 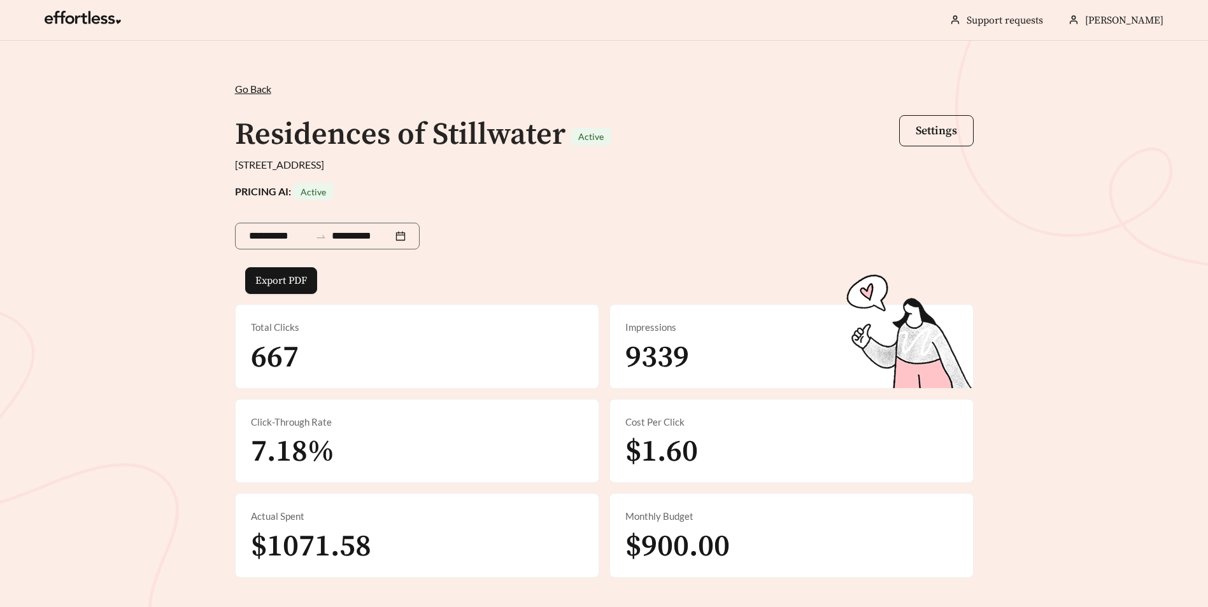 I want to click on div: Impressions, so click(x=791, y=327).